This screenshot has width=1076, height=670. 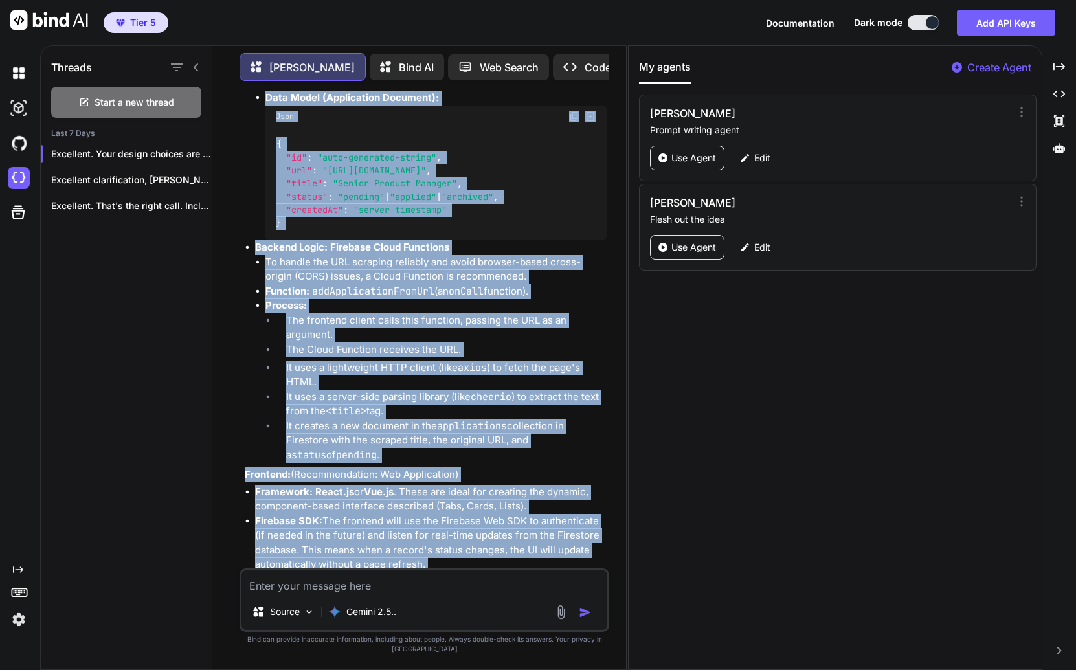 What do you see at coordinates (441, 352) in the screenshot?
I see `li: The Cloud Function receives the URL.` at bounding box center [441, 352].